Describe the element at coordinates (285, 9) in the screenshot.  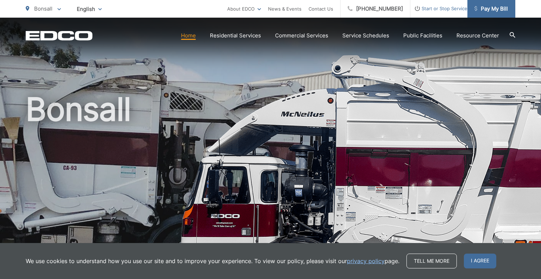
I see `a: News & Events` at that location.